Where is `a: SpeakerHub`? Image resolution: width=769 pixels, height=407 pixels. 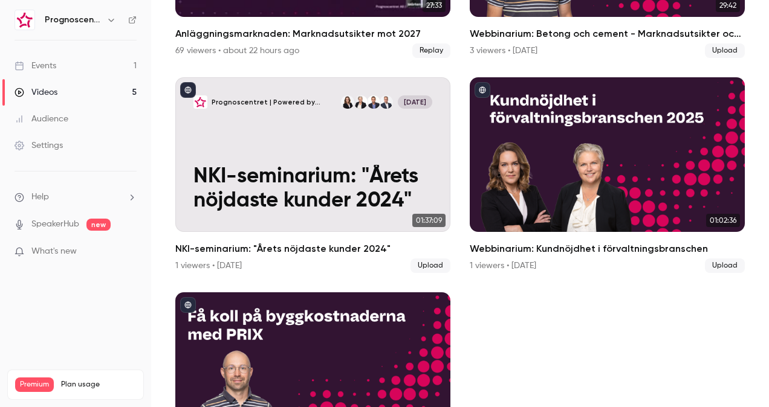
a: SpeakerHub is located at coordinates (55, 224).